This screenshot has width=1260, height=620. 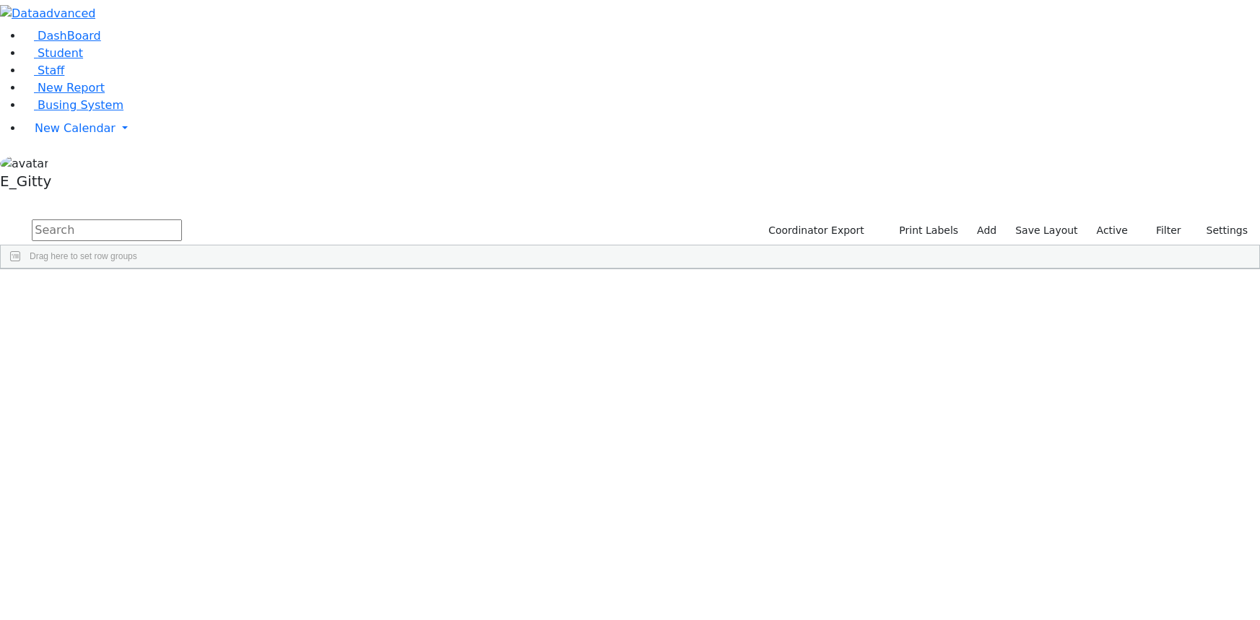 What do you see at coordinates (69, 35) in the screenshot?
I see `span: DashBoard` at bounding box center [69, 35].